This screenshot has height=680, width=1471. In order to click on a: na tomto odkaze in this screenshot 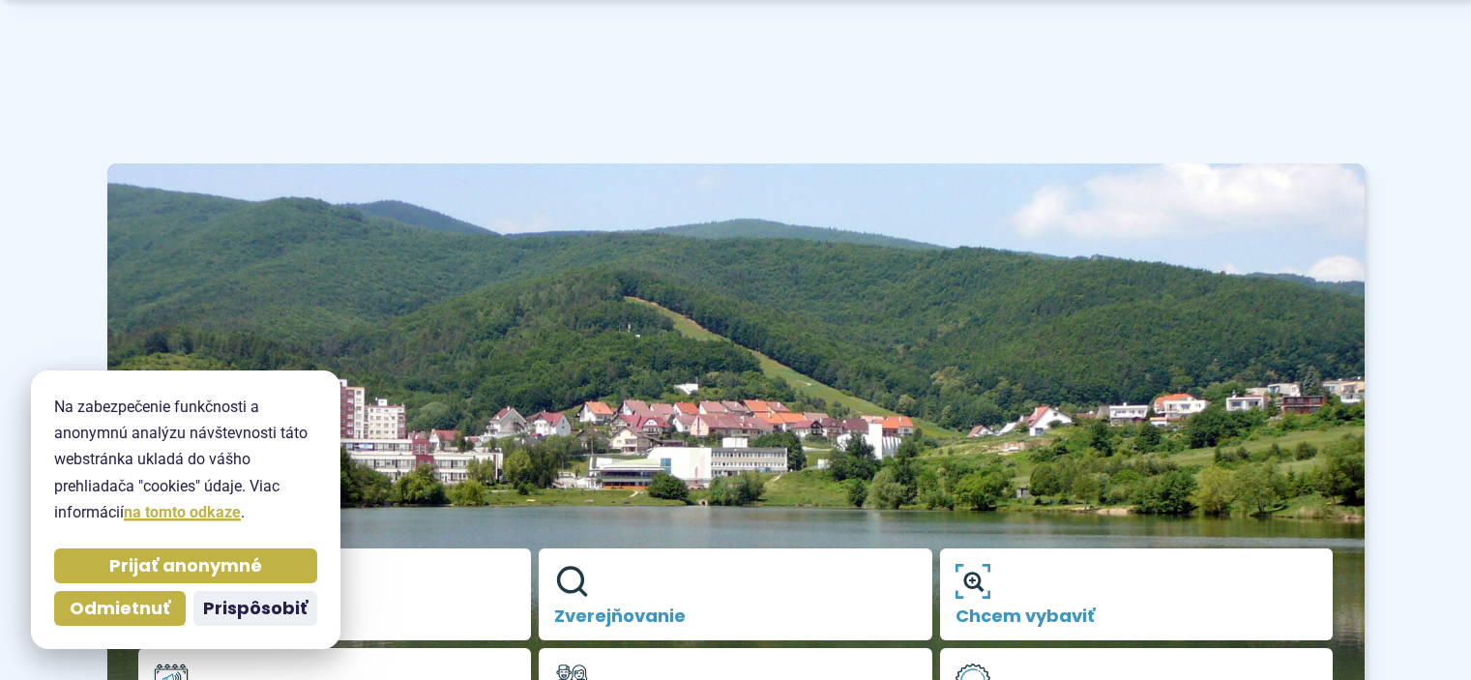, I will do `click(182, 512)`.